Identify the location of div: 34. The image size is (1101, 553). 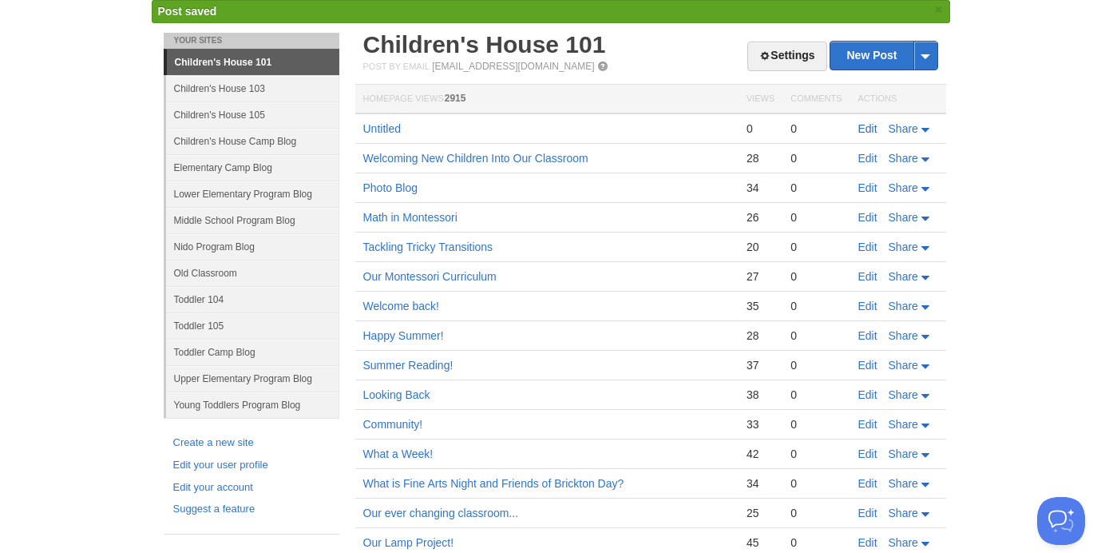
(760, 483).